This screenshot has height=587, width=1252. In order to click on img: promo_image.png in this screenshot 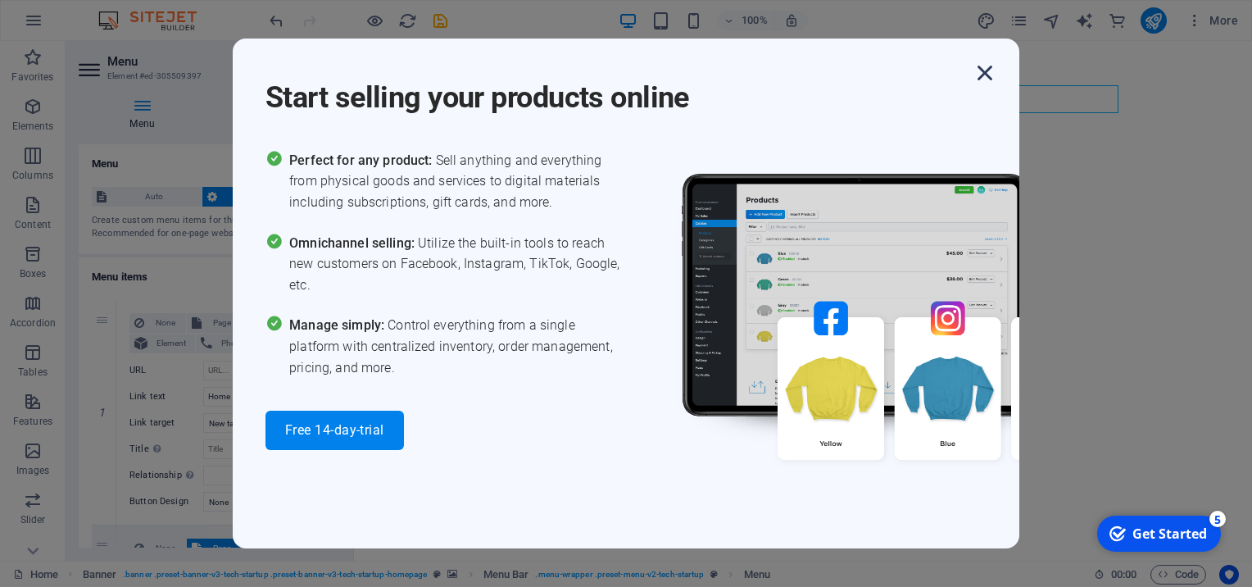, I will do `click(900, 329)`.